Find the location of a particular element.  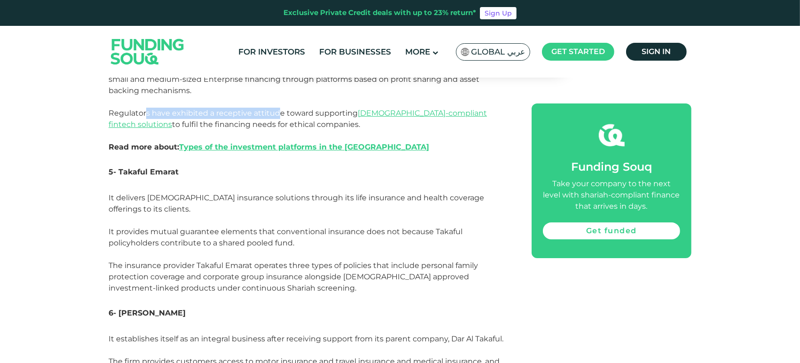

img: fsicon is located at coordinates (612, 135).